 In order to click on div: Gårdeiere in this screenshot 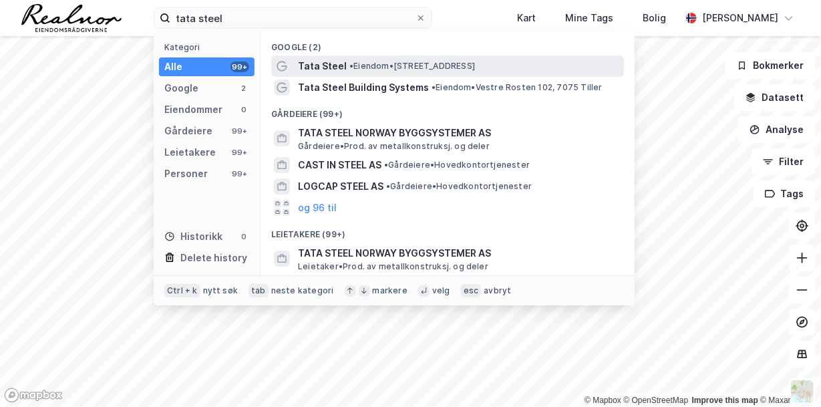, I will do `click(188, 131)`.